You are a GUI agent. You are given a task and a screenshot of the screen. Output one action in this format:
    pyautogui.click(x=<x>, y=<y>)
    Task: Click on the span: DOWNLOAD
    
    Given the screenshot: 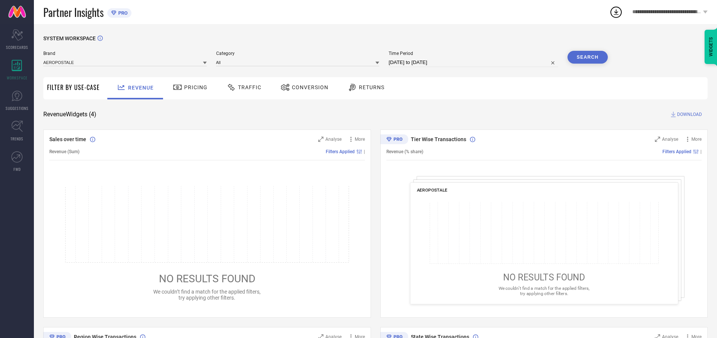 What is the action you would take?
    pyautogui.click(x=689, y=114)
    